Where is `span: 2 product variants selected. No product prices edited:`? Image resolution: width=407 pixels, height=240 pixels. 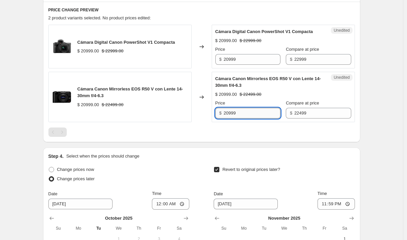 span: 2 product variants selected. No product prices edited: is located at coordinates (100, 18).